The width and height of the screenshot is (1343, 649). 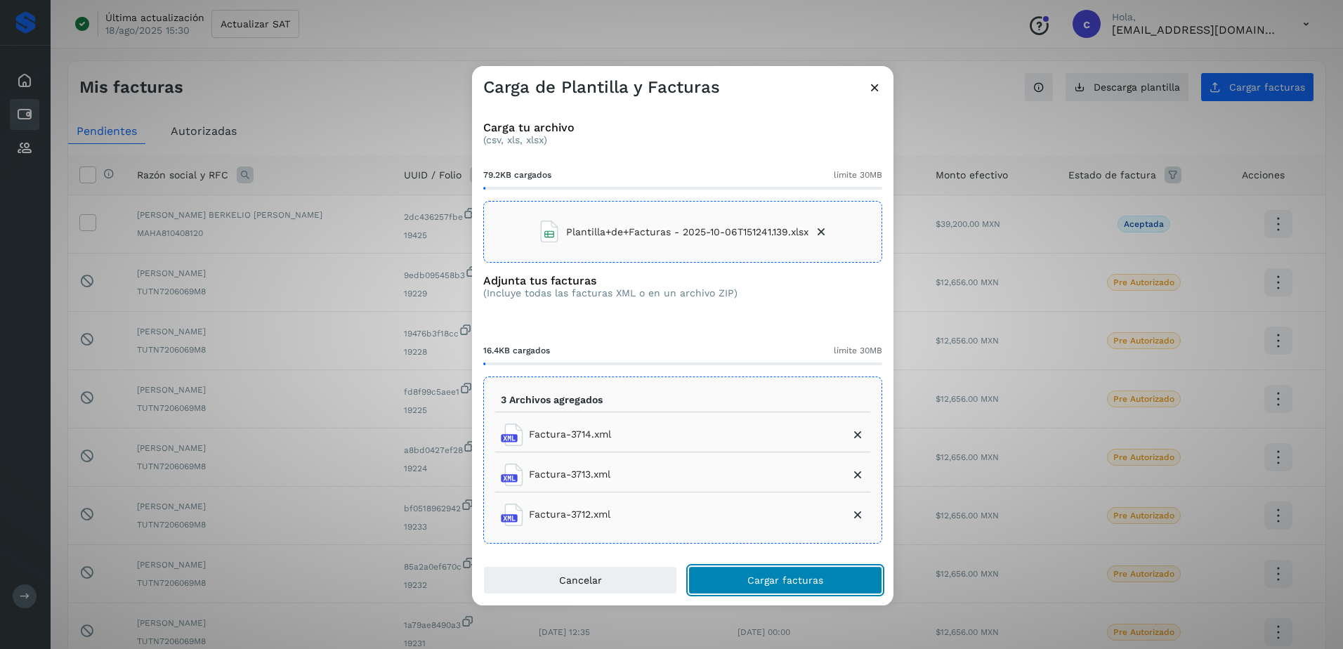 I want to click on span: 79.2KB cargados, so click(x=517, y=175).